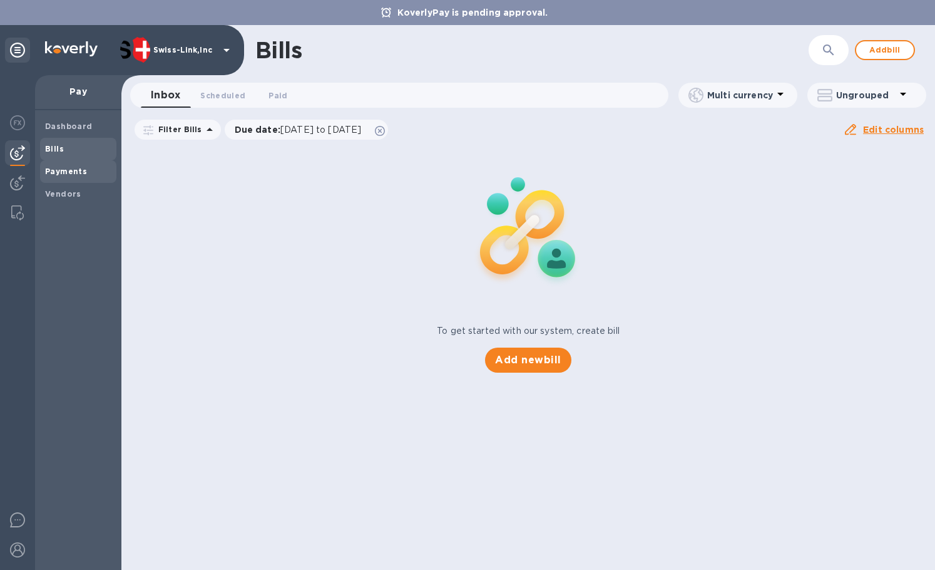 Image resolution: width=935 pixels, height=570 pixels. Describe the element at coordinates (279, 50) in the screenshot. I see `h1: Bills` at that location.